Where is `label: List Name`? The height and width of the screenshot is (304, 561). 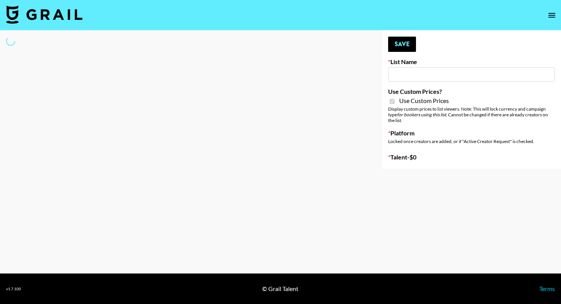 label: List Name is located at coordinates (471, 62).